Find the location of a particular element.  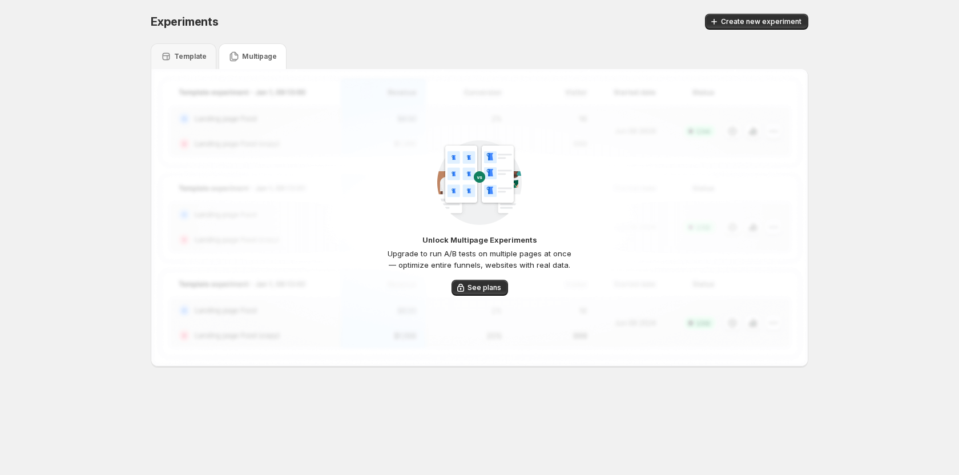

span: Create new experiment is located at coordinates (761, 22).